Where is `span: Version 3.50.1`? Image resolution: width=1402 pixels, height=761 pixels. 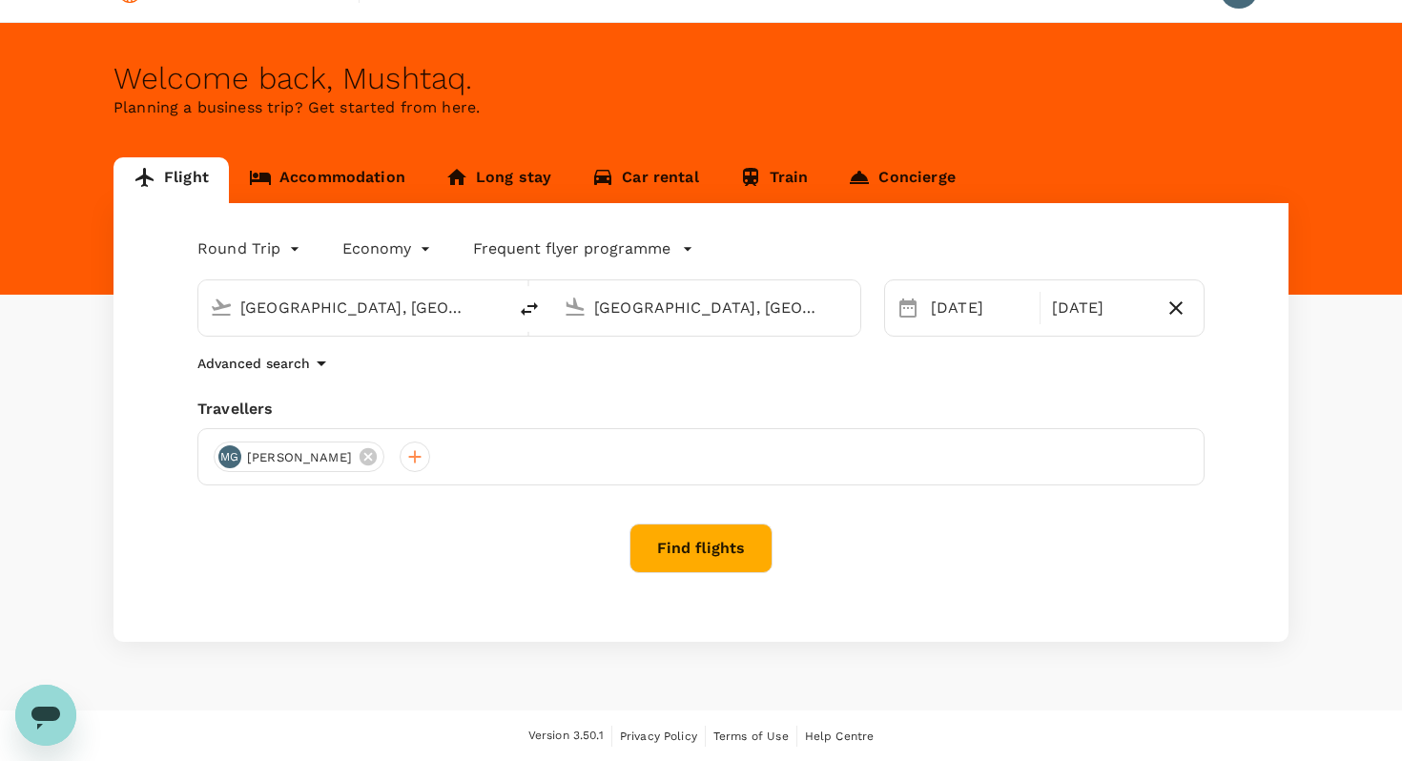
span: Version 3.50.1 is located at coordinates (565, 736).